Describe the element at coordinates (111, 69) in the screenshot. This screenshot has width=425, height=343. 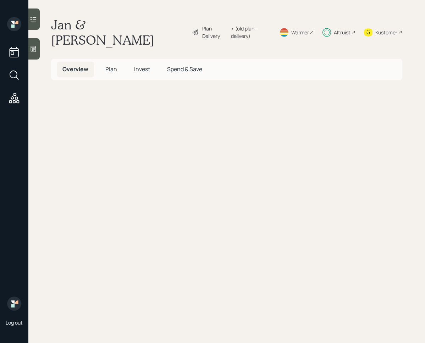
I see `span: Plan` at that location.